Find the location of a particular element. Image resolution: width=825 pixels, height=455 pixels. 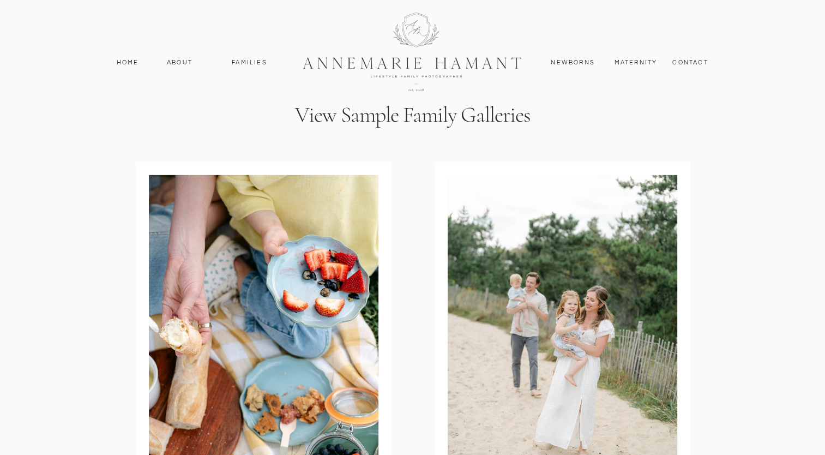

a: Home is located at coordinates (128, 63).